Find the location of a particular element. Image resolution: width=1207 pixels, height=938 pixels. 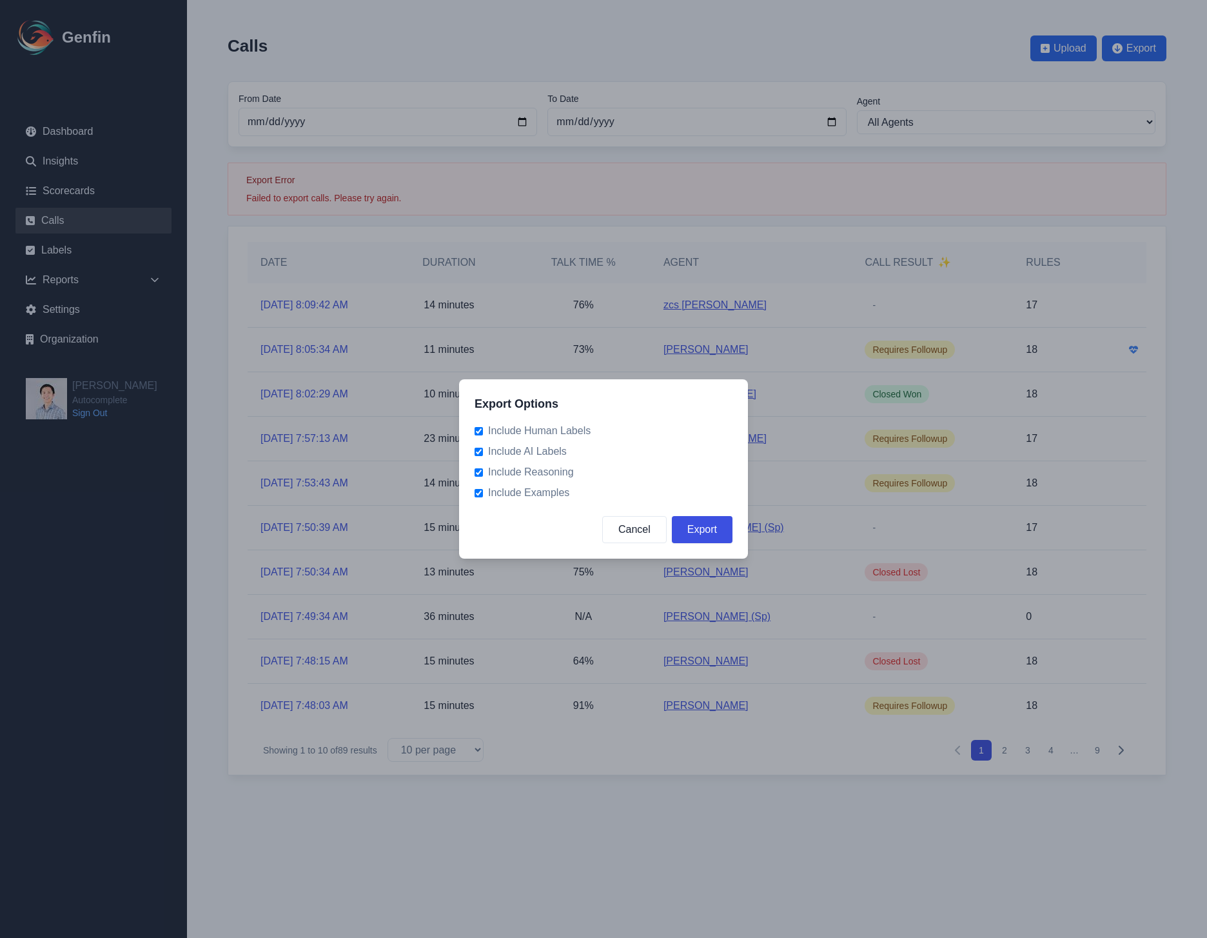

input: Include Reasoning is located at coordinates (479, 472).